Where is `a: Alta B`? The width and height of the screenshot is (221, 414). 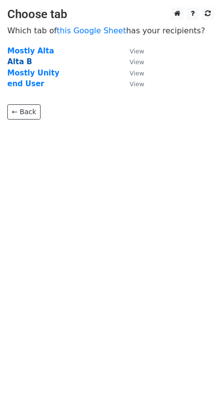 a: Alta B is located at coordinates (20, 62).